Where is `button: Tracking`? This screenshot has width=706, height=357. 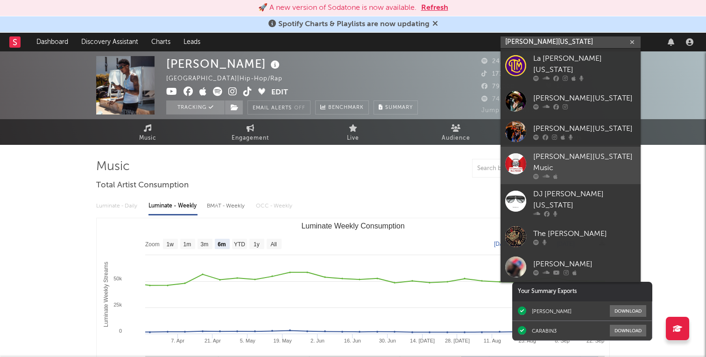 button: Tracking is located at coordinates (195, 107).